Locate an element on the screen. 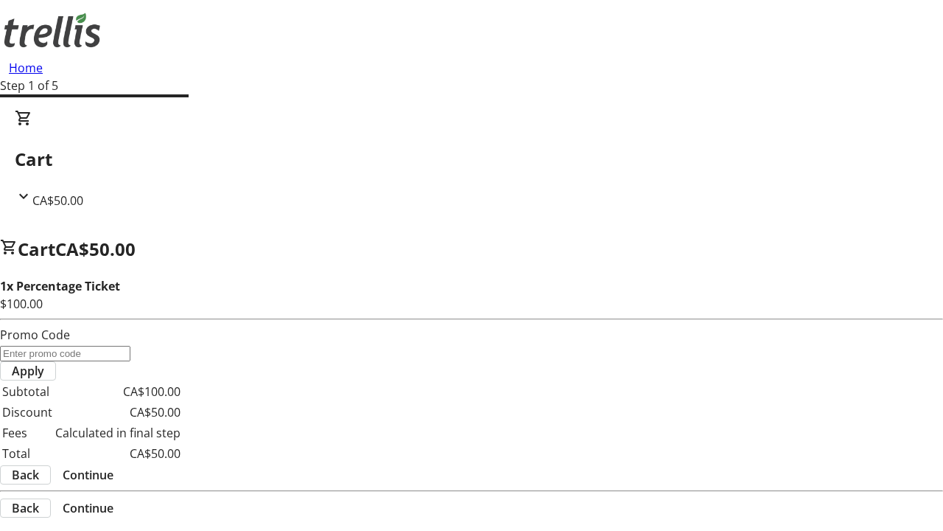  span: Apply is located at coordinates (28, 371).